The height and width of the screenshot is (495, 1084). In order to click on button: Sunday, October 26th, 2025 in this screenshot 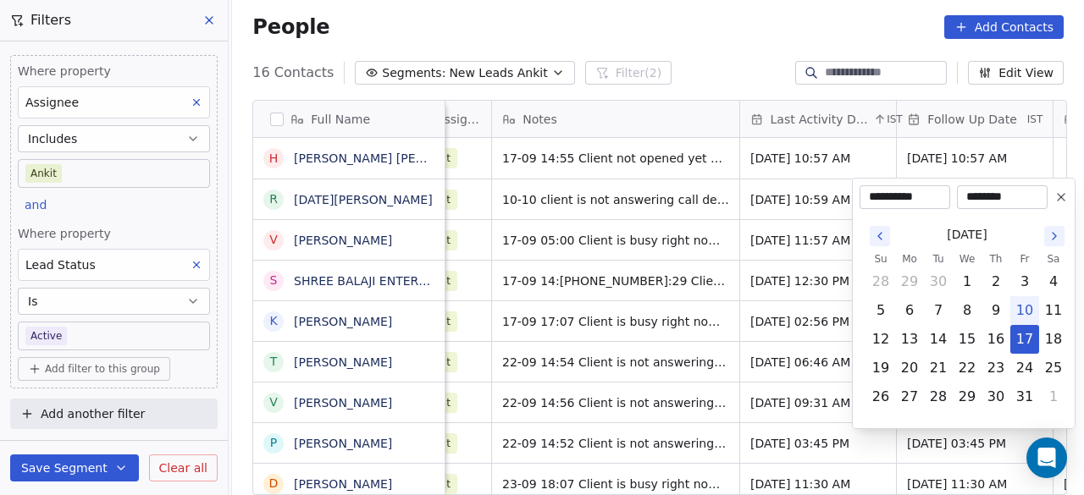, I will do `click(881, 397)`.